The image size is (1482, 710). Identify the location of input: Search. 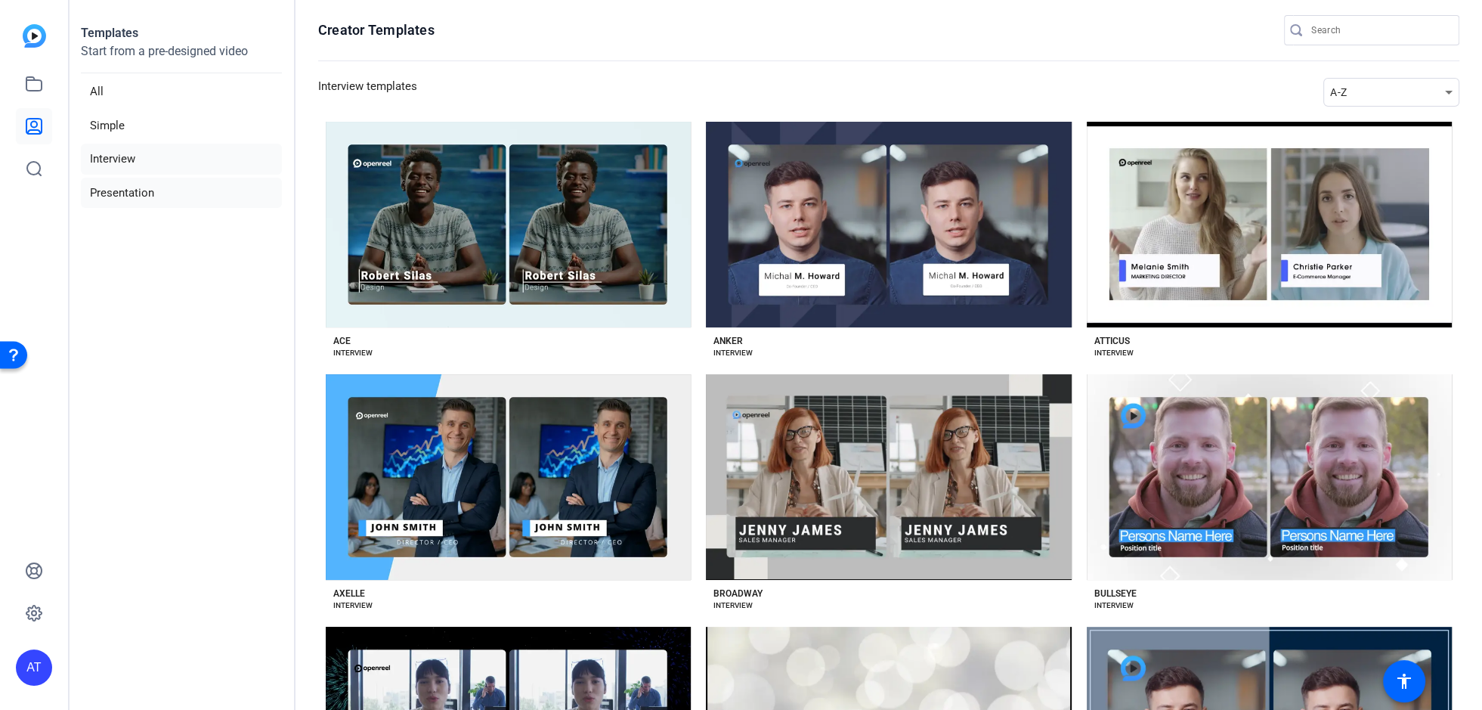
(1379, 30).